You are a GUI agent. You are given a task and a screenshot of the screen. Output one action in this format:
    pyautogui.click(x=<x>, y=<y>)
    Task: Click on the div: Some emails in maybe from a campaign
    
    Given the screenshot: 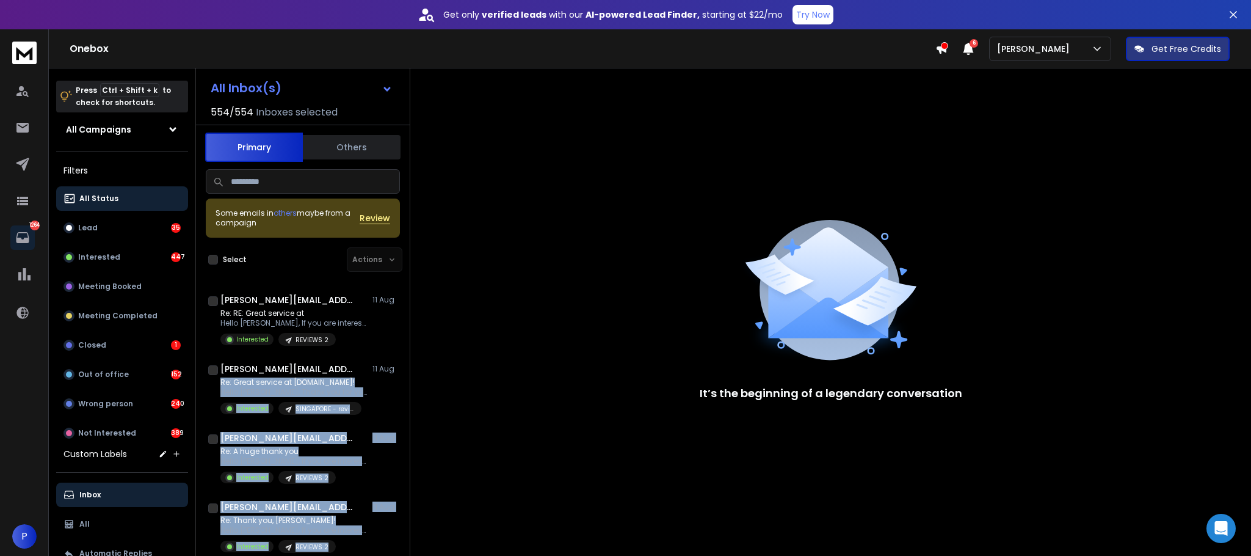 What is the action you would take?
    pyautogui.click(x=288, y=218)
    